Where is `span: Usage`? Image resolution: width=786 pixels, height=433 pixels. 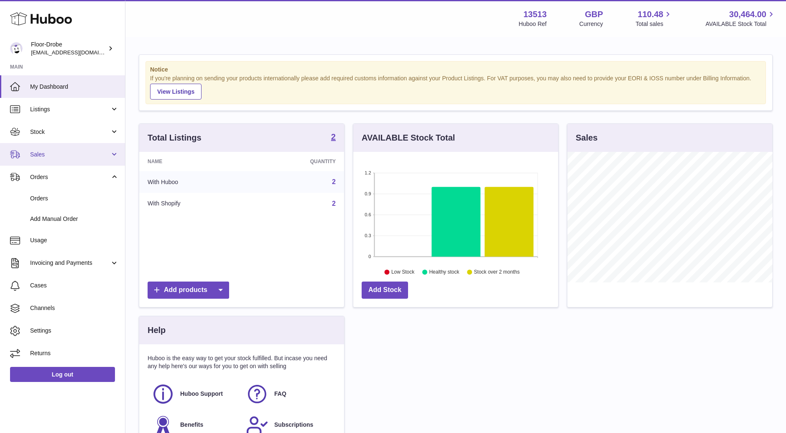 span: Usage is located at coordinates (74, 240).